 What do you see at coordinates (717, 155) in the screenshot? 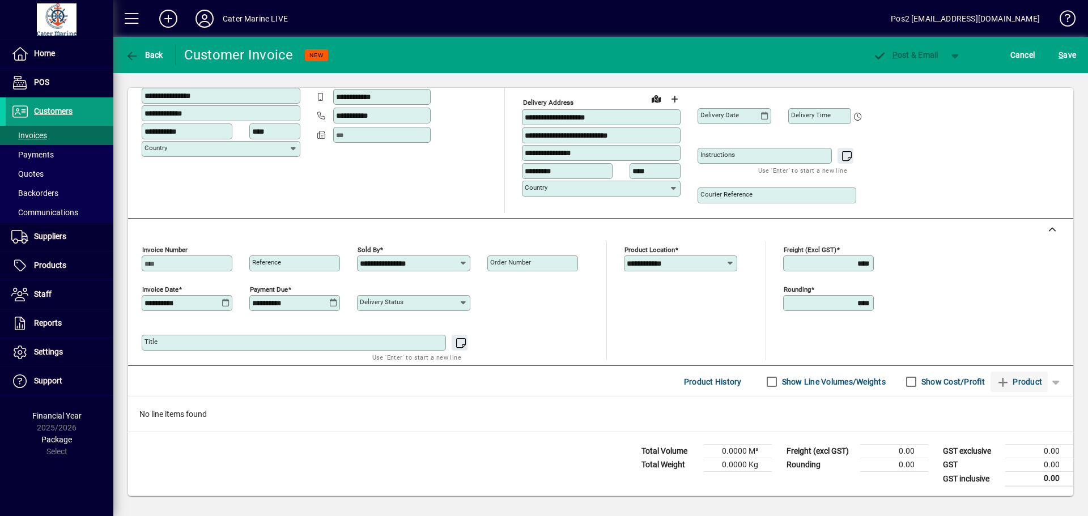
I see `mat-label: Instructions` at bounding box center [717, 155].